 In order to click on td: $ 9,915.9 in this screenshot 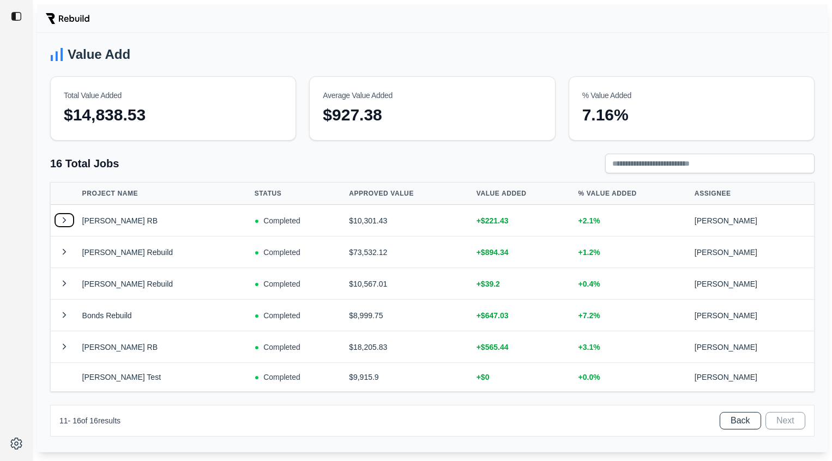, I will do `click(408, 377)`.